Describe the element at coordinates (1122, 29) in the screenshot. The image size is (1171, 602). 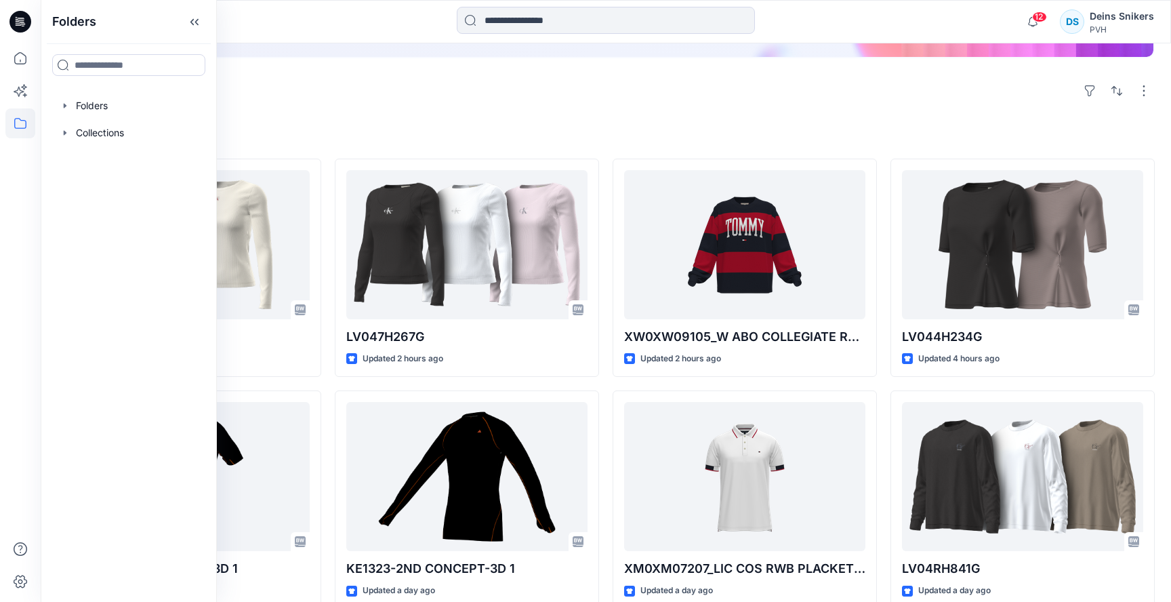
I see `div: PVH` at that location.